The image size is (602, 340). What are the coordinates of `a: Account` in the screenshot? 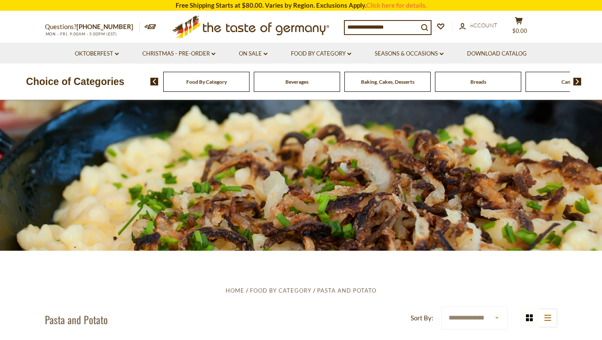 It's located at (478, 26).